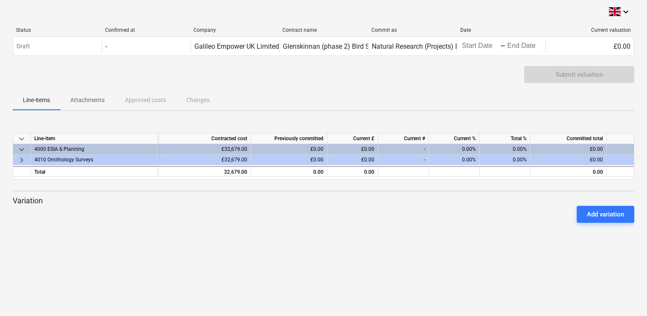  Describe the element at coordinates (454, 138) in the screenshot. I see `div: Current %` at that location.